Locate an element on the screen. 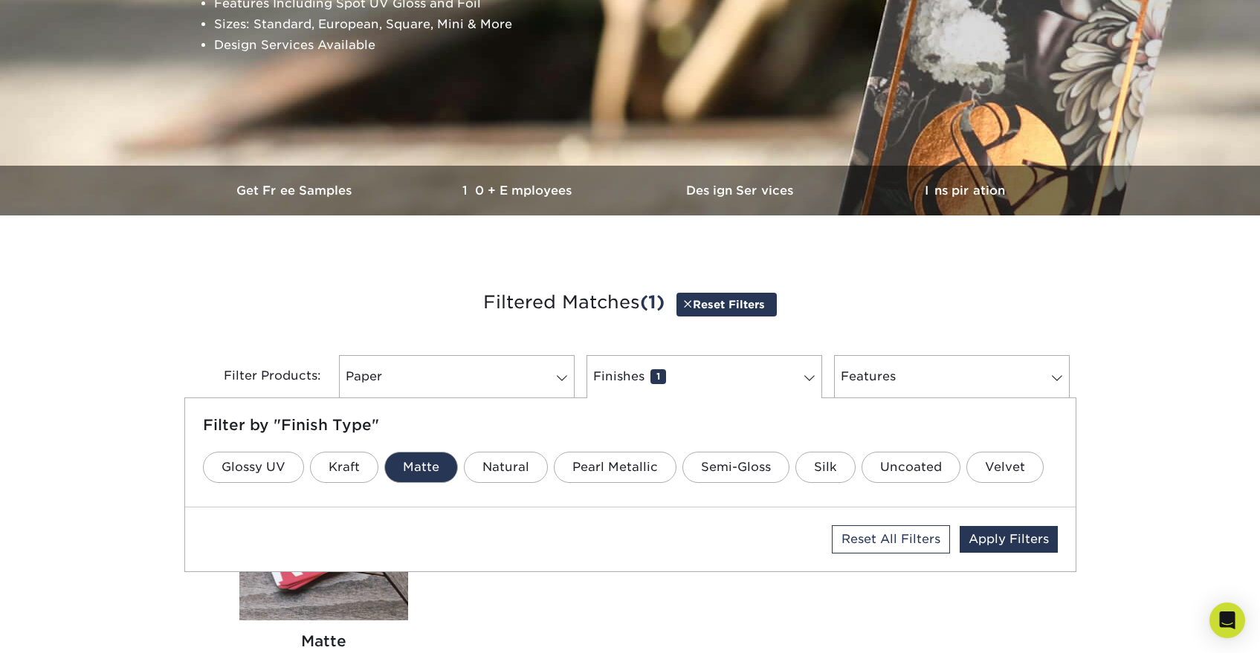  h3: 10+ Employees is located at coordinates (519, 190).